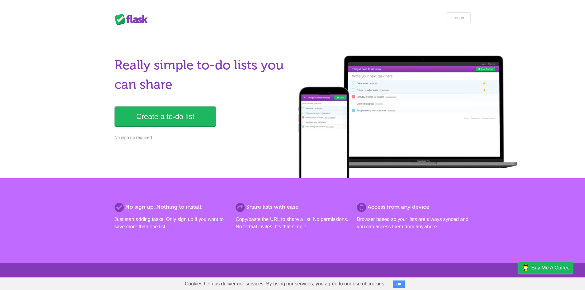 The width and height of the screenshot is (585, 290). Describe the element at coordinates (285, 284) in the screenshot. I see `span: Cookies help us deliver our services. By using our services, you agree to our use of cookies.` at that location.